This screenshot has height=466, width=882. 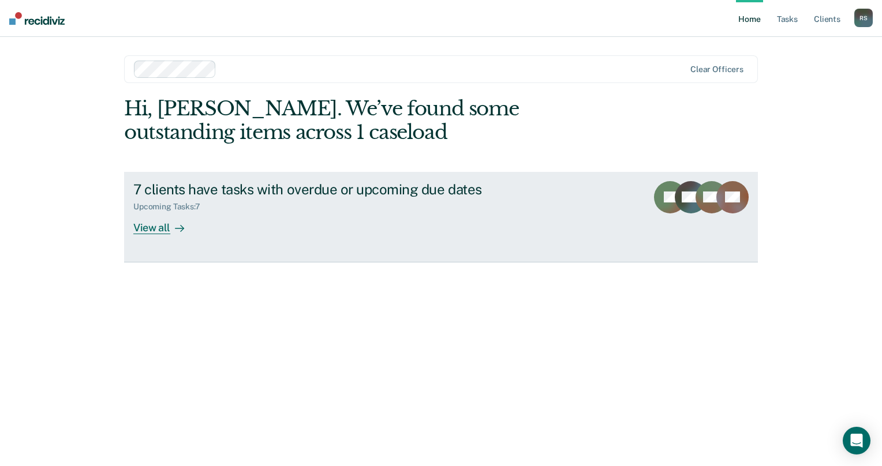 I want to click on div: Upcoming Tasks : 7, so click(x=171, y=207).